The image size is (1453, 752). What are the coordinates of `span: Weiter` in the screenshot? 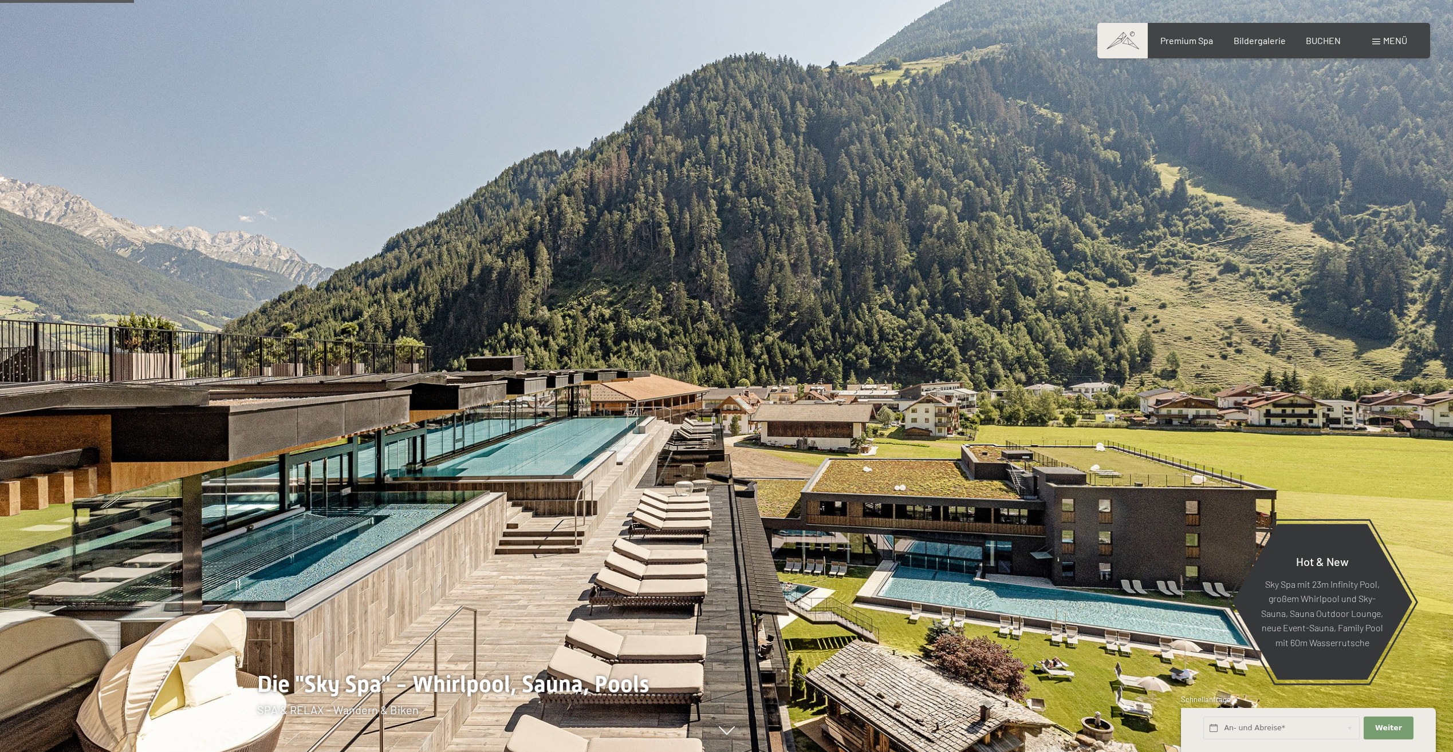 It's located at (1388, 728).